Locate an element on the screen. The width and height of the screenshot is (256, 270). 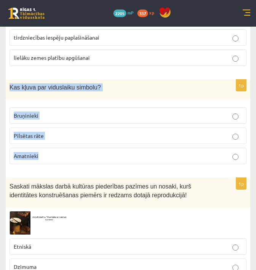
input: Bruņinieki is located at coordinates (236, 117).